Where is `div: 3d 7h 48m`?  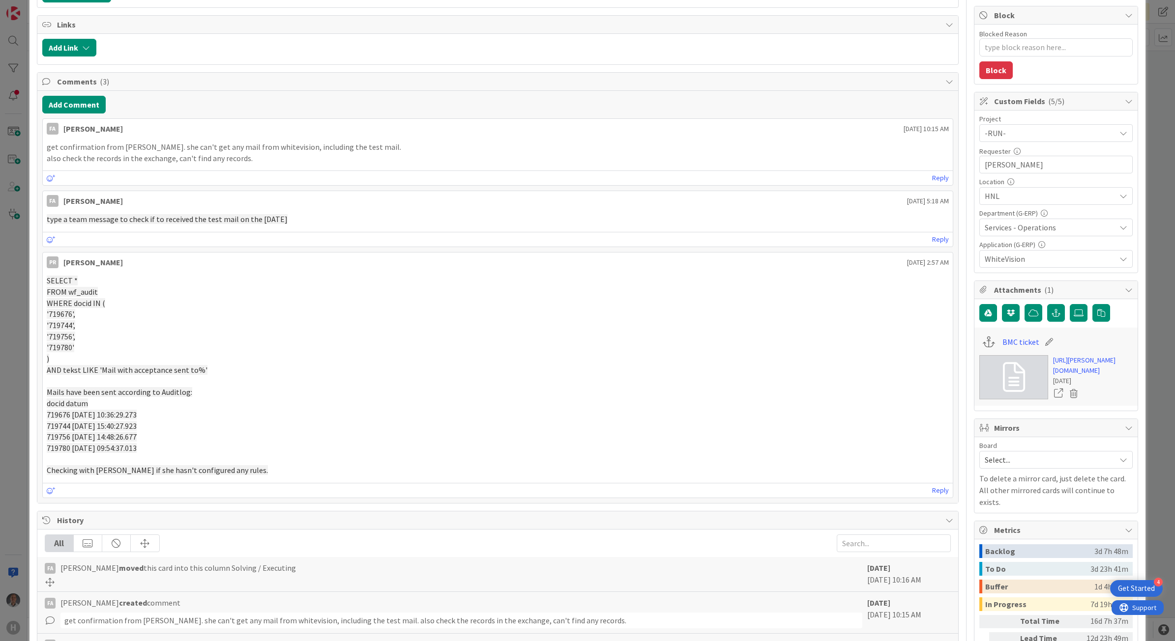
div: 3d 7h 48m is located at coordinates (1111, 551).